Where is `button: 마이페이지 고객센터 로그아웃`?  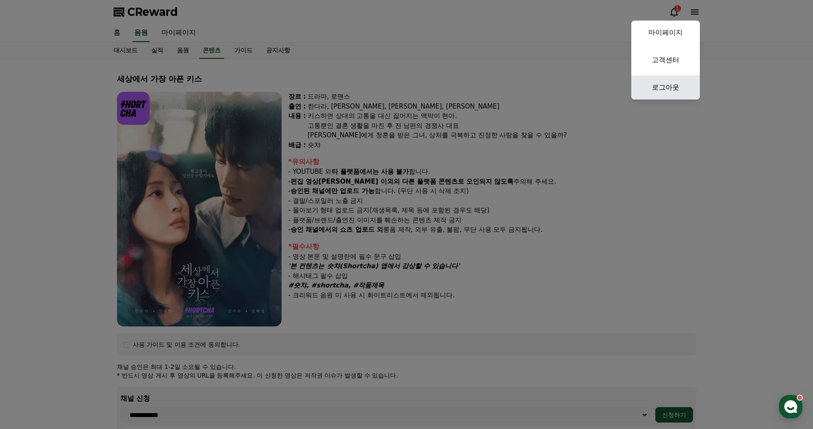 button: 마이페이지 고객센터 로그아웃 is located at coordinates (666, 60).